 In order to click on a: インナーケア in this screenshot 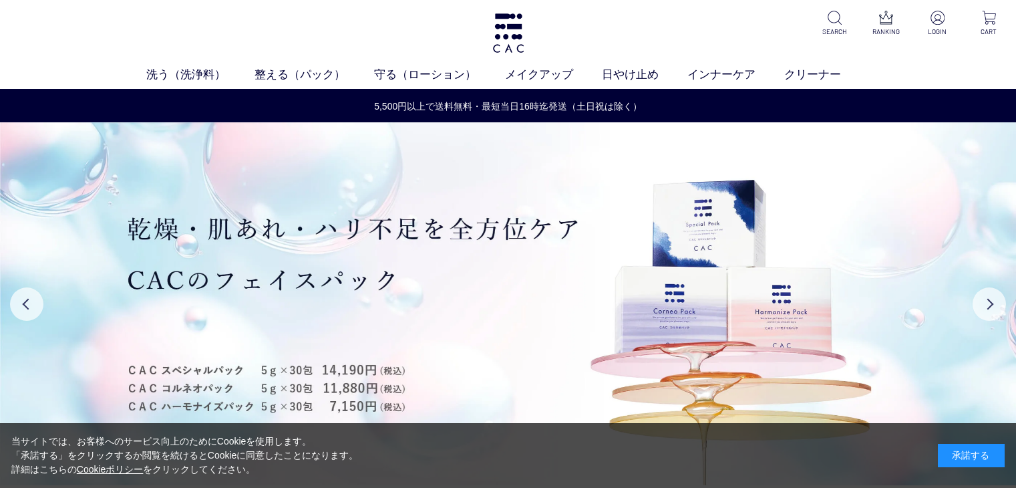, I will do `click(736, 75)`.